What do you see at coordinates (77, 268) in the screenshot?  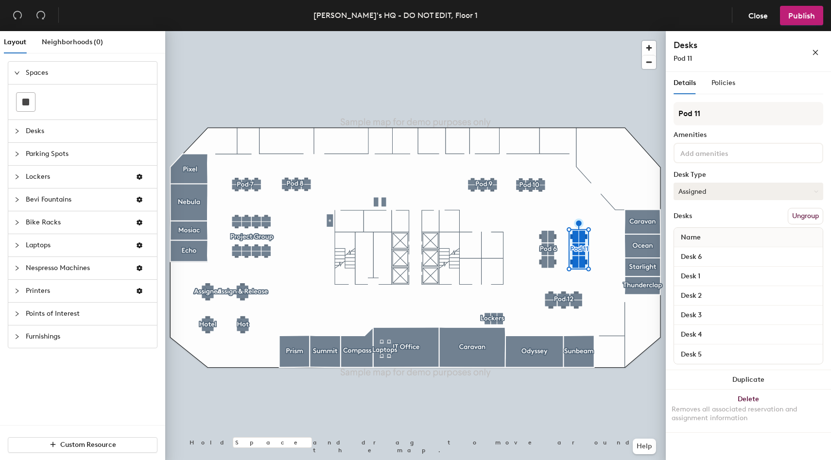 I see `span: Nespresso Machines` at bounding box center [77, 268].